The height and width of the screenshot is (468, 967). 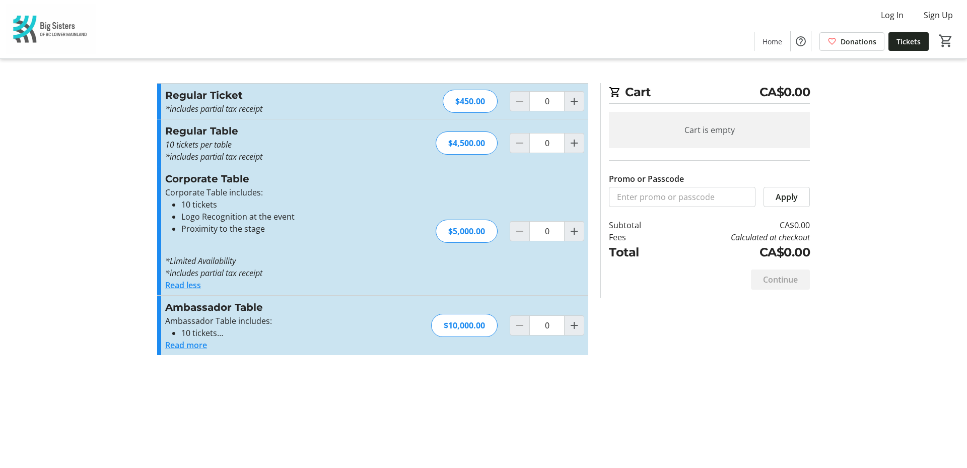 What do you see at coordinates (466, 231) in the screenshot?
I see `div: $5,000.00` at bounding box center [466, 231].